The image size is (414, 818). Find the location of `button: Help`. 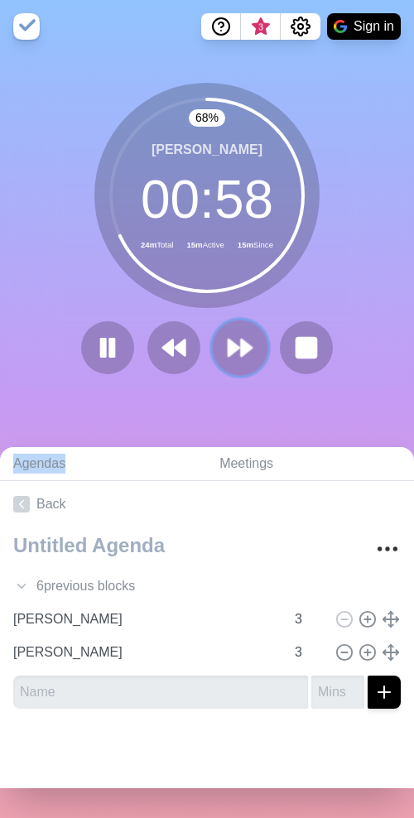

button: Help is located at coordinates (221, 26).